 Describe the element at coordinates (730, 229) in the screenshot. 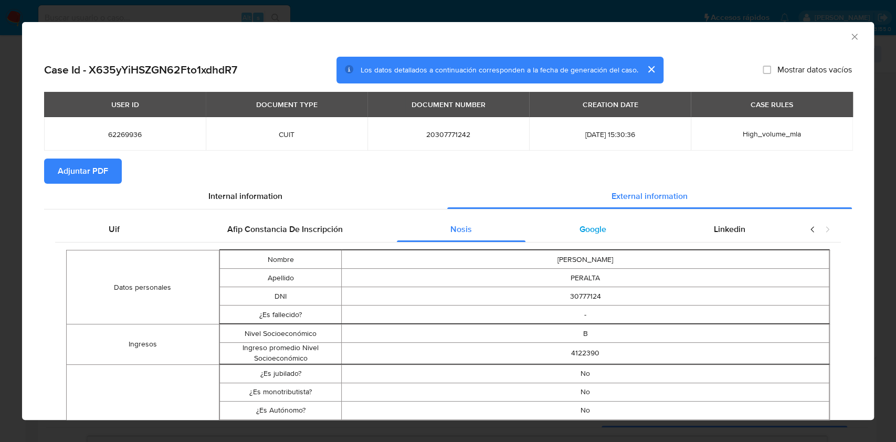

I see `span: Linkedin` at that location.